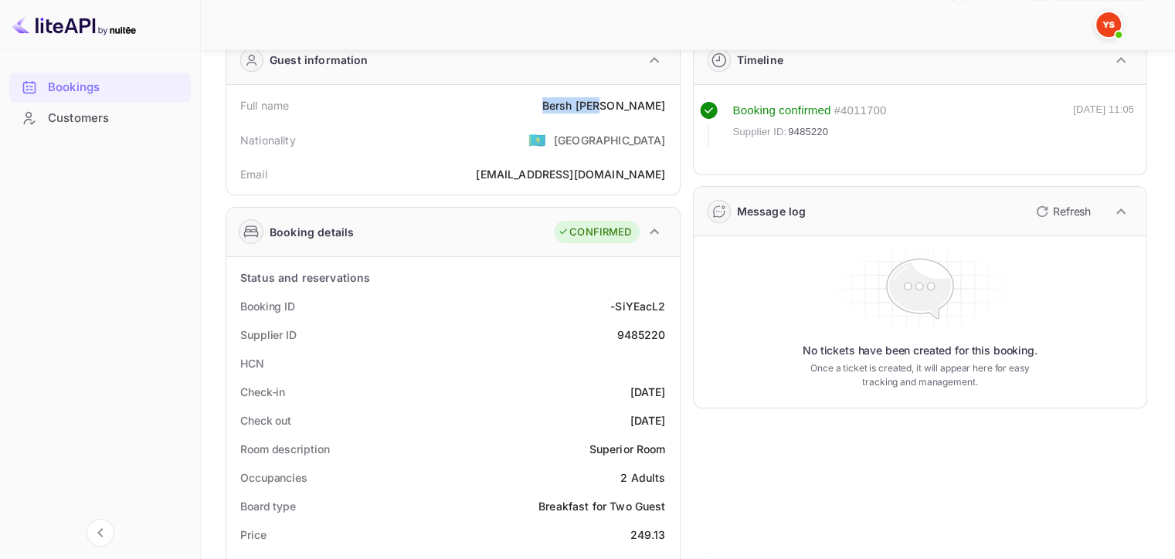  What do you see at coordinates (537, 140) in the screenshot?
I see `span: United States` at bounding box center [537, 140].